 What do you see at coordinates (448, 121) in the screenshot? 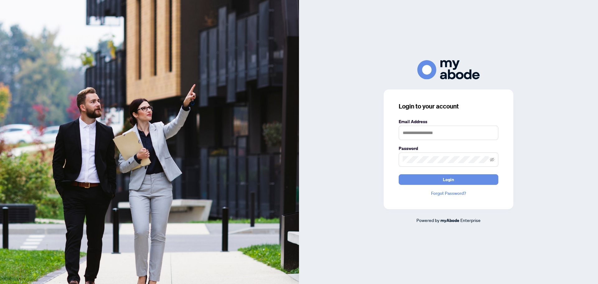
I see `label: Email Address` at bounding box center [448, 121].